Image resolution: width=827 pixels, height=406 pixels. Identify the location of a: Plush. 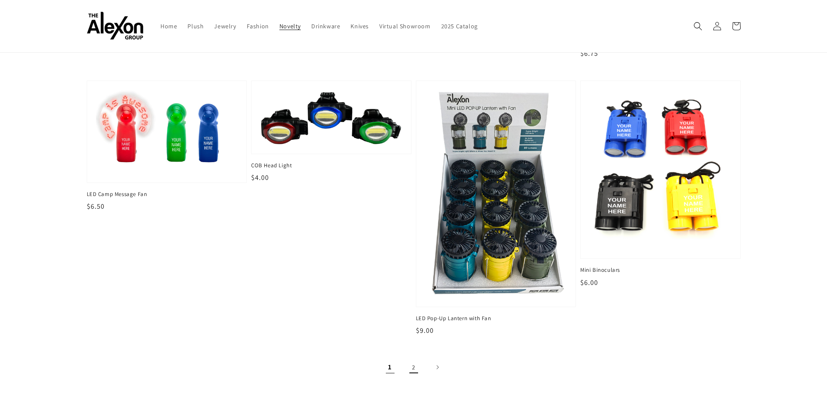
(195, 26).